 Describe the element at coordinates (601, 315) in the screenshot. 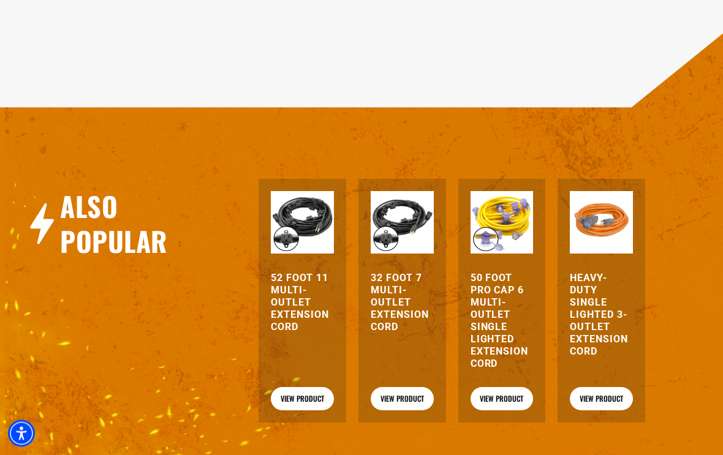

I see `a: Heavy-Duty Single Lighted 3-Outlet Extension Cord` at that location.